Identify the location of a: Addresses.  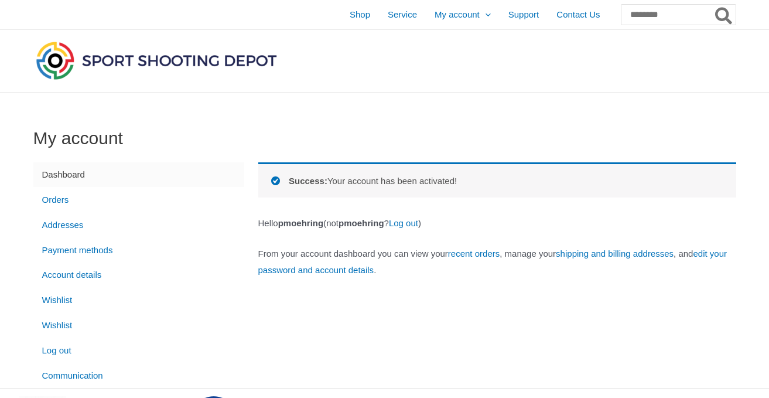
(139, 224).